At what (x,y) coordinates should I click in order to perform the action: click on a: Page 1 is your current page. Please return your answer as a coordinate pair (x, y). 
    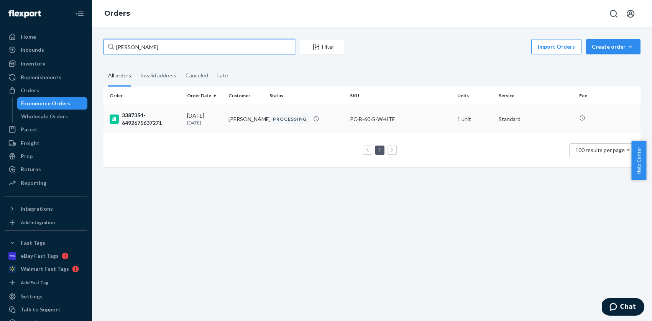
    Looking at the image, I should click on (380, 150).